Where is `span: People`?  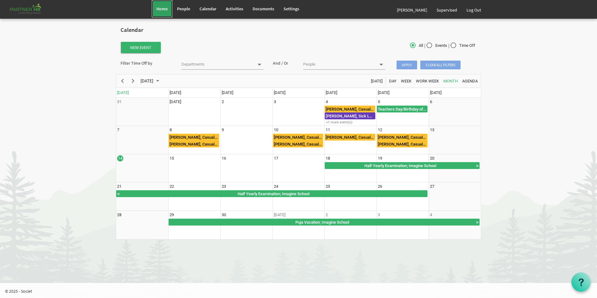 span: People is located at coordinates (183, 9).